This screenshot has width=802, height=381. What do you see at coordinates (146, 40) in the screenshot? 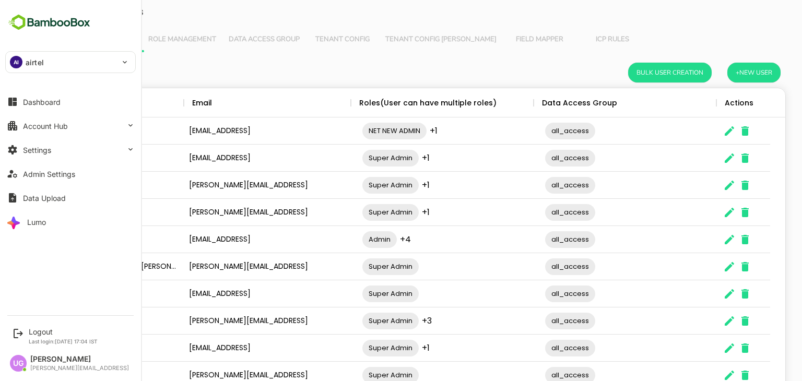
I see `span: Role Management` at bounding box center [146, 40].